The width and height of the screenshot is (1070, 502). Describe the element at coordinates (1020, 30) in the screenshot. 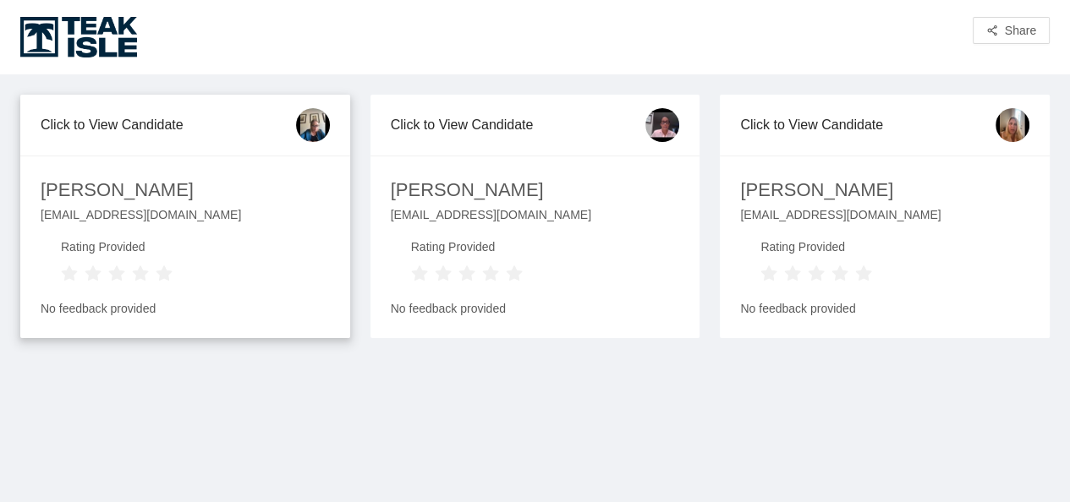

I see `span: Share` at that location.